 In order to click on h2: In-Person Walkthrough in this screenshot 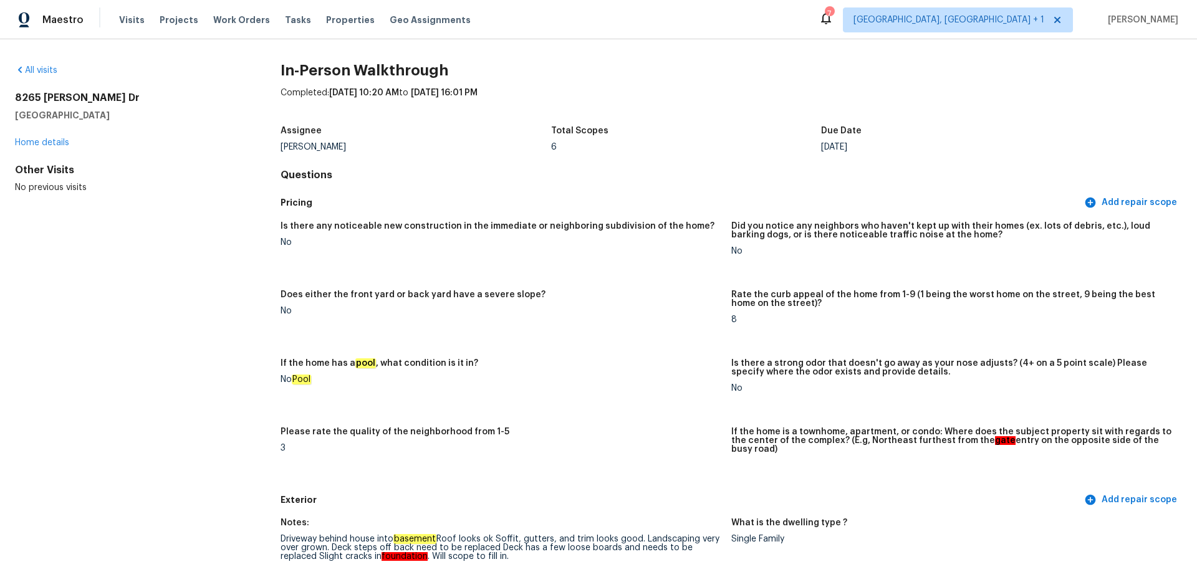, I will do `click(731, 70)`.